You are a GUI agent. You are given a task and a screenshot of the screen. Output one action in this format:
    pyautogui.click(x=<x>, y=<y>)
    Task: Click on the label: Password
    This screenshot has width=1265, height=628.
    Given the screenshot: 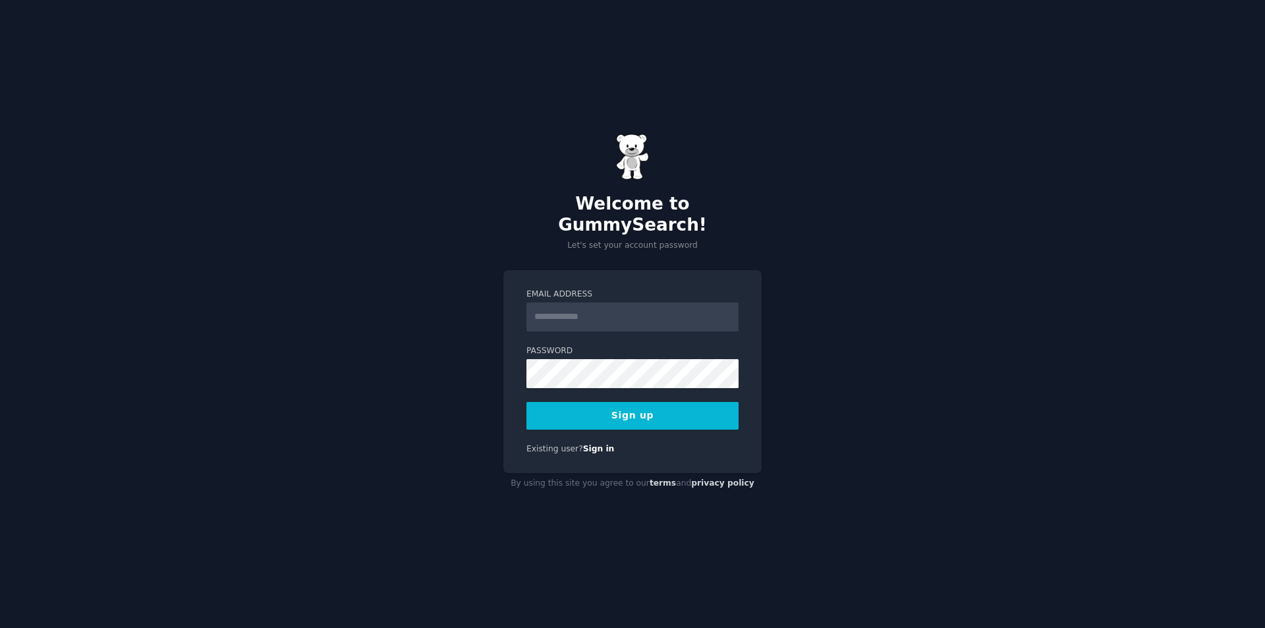 What is the action you would take?
    pyautogui.click(x=633, y=351)
    